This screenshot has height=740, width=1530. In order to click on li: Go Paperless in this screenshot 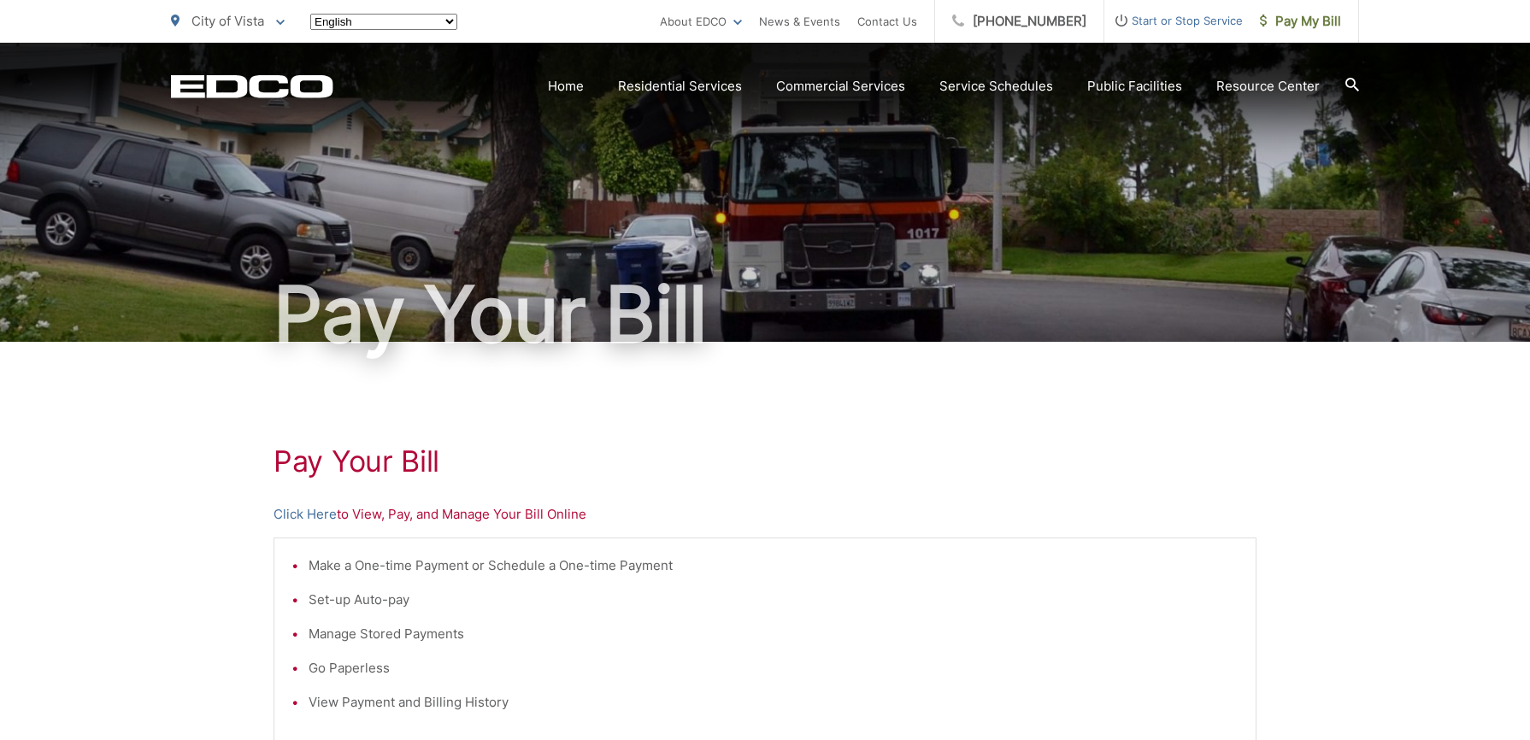, I will do `click(774, 668)`.